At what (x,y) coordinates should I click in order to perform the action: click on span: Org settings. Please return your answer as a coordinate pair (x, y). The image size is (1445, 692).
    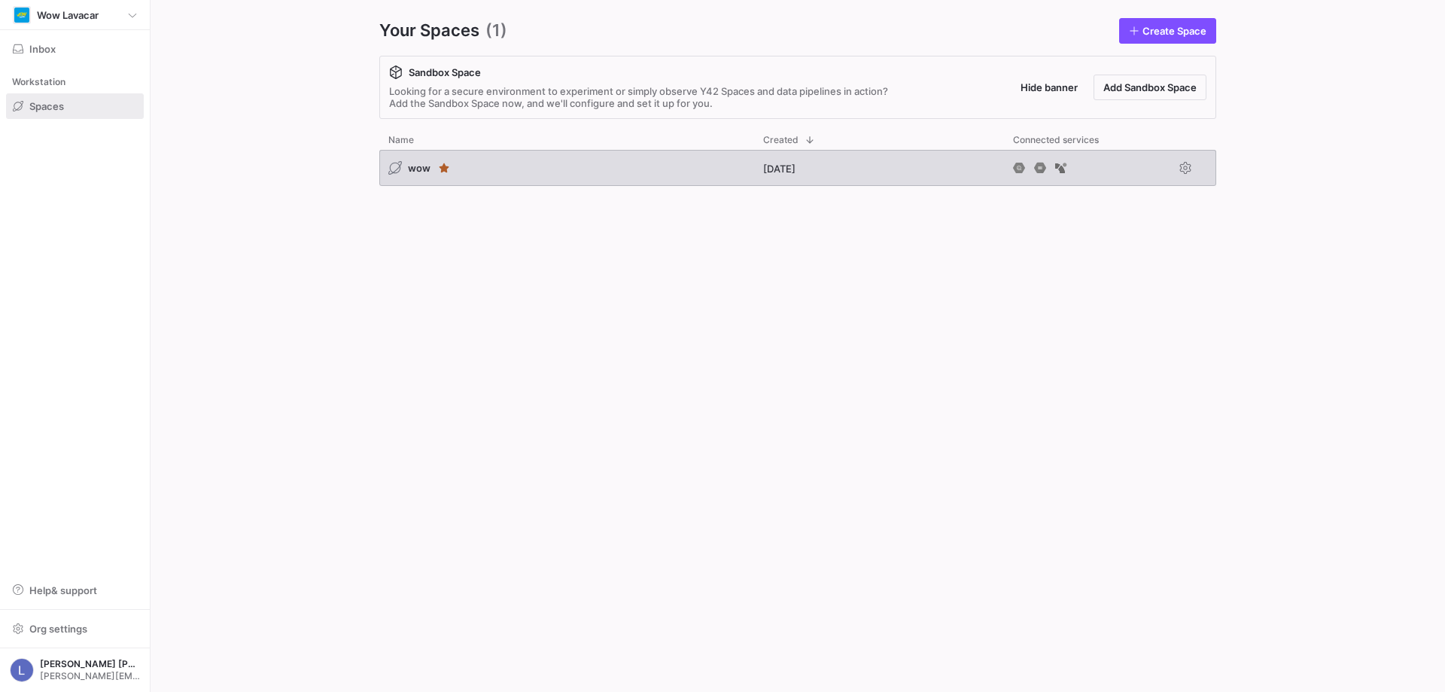
    Looking at the image, I should click on (58, 629).